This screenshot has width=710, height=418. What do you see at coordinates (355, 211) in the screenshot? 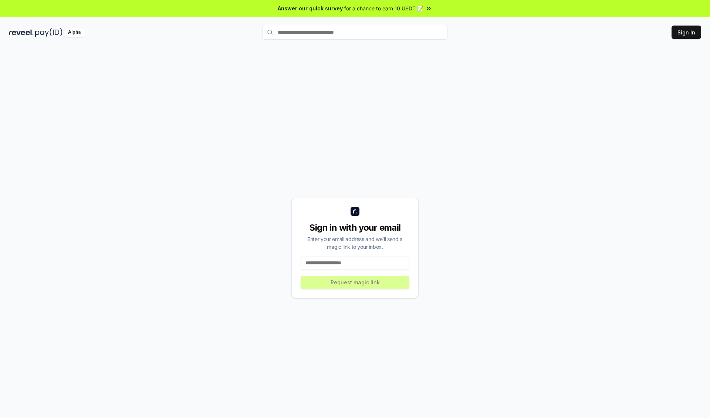
I see `img: logo_small` at bounding box center [355, 211].